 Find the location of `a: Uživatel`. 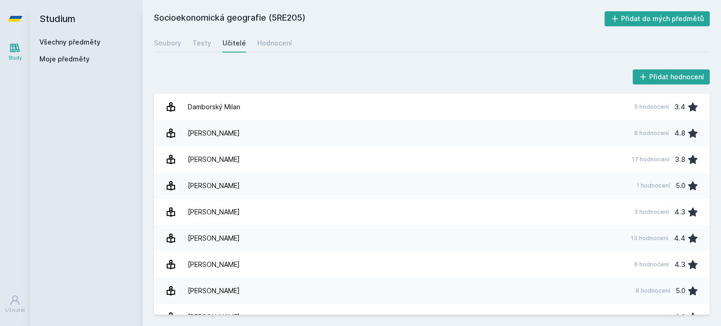

a: Uživatel is located at coordinates (15, 304).